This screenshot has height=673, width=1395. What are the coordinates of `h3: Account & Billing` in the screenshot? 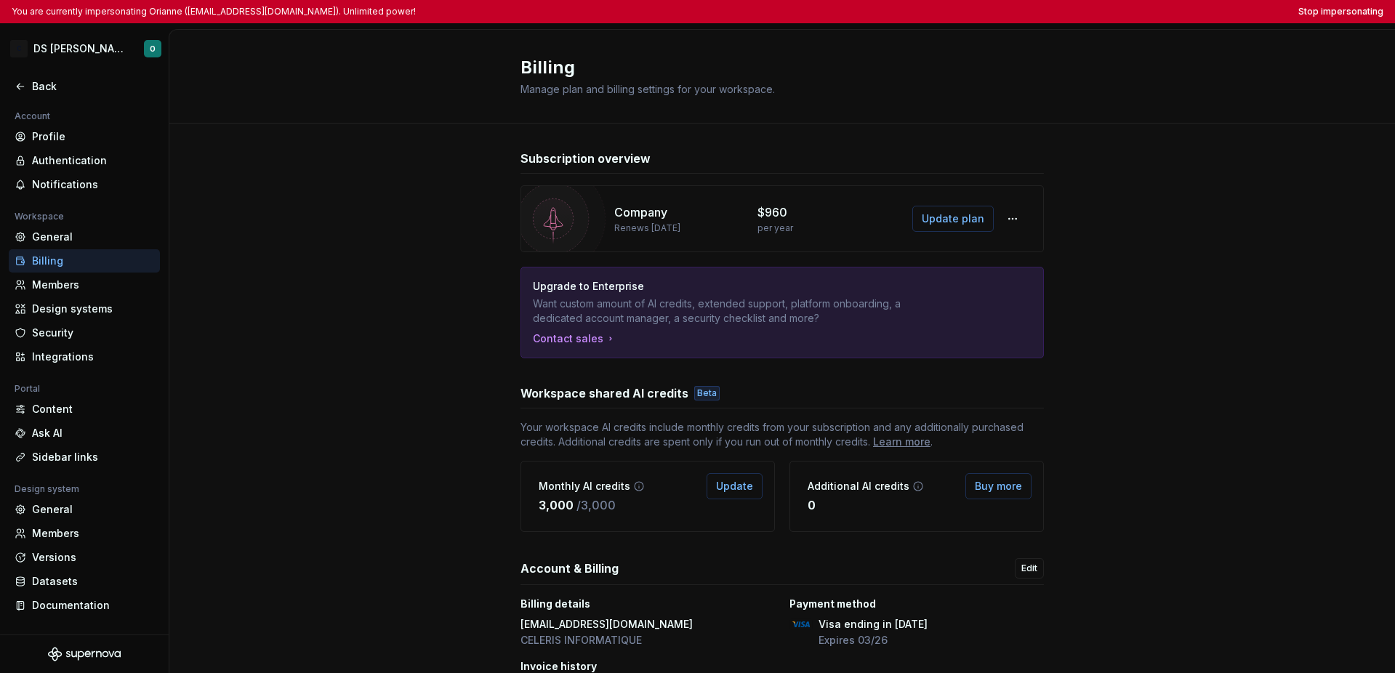 It's located at (569, 568).